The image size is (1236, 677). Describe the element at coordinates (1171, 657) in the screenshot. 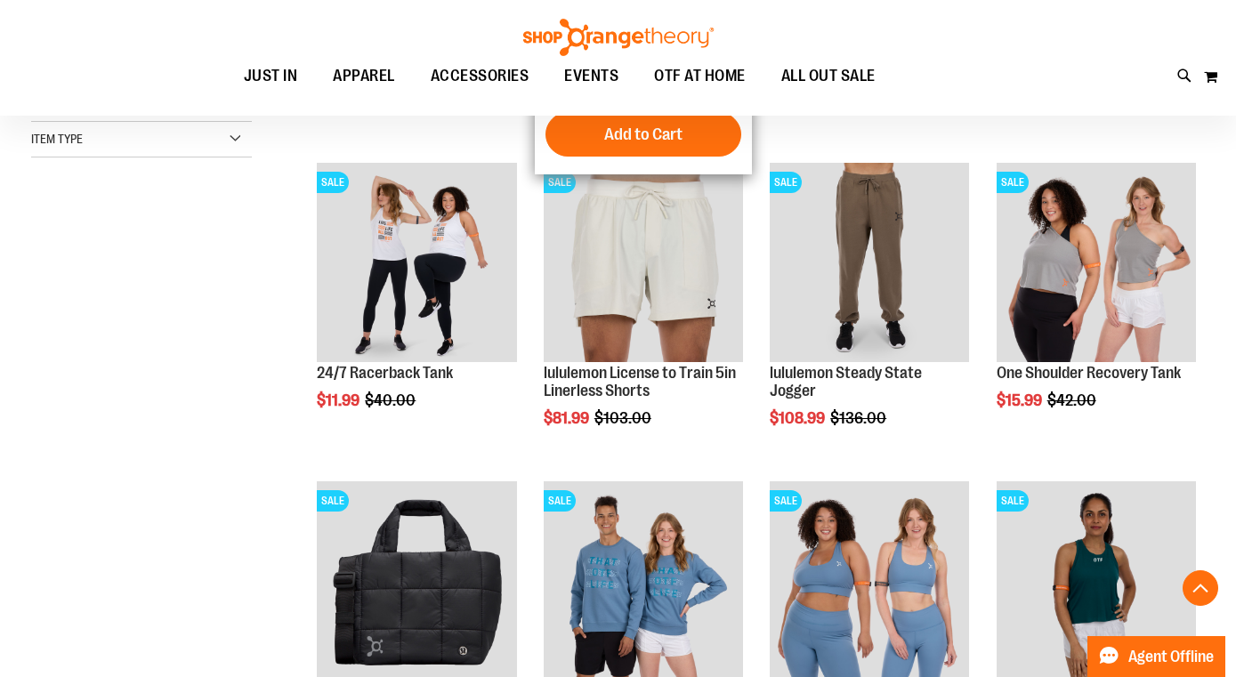

I see `span: Agent Offline` at that location.